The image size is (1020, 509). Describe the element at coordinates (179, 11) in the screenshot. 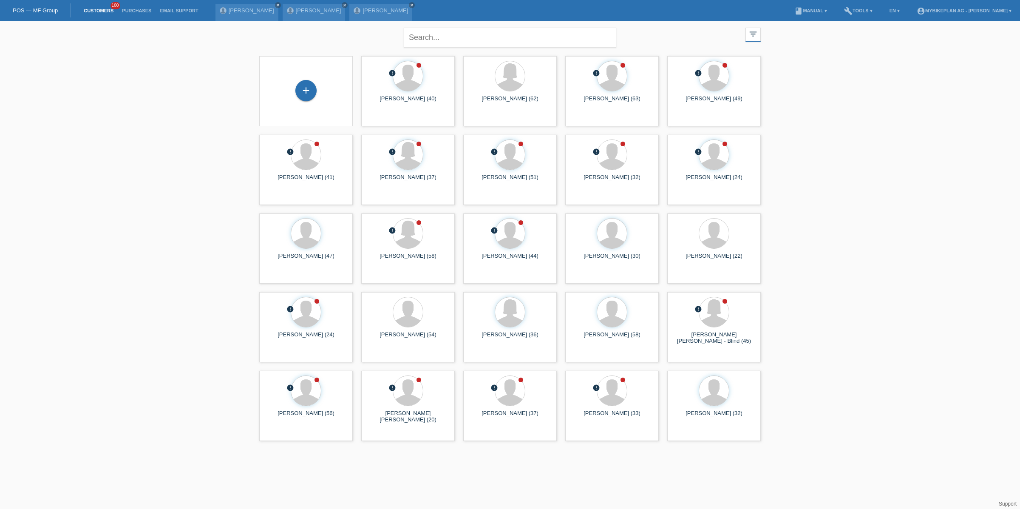

I see `a: Email Support` at that location.